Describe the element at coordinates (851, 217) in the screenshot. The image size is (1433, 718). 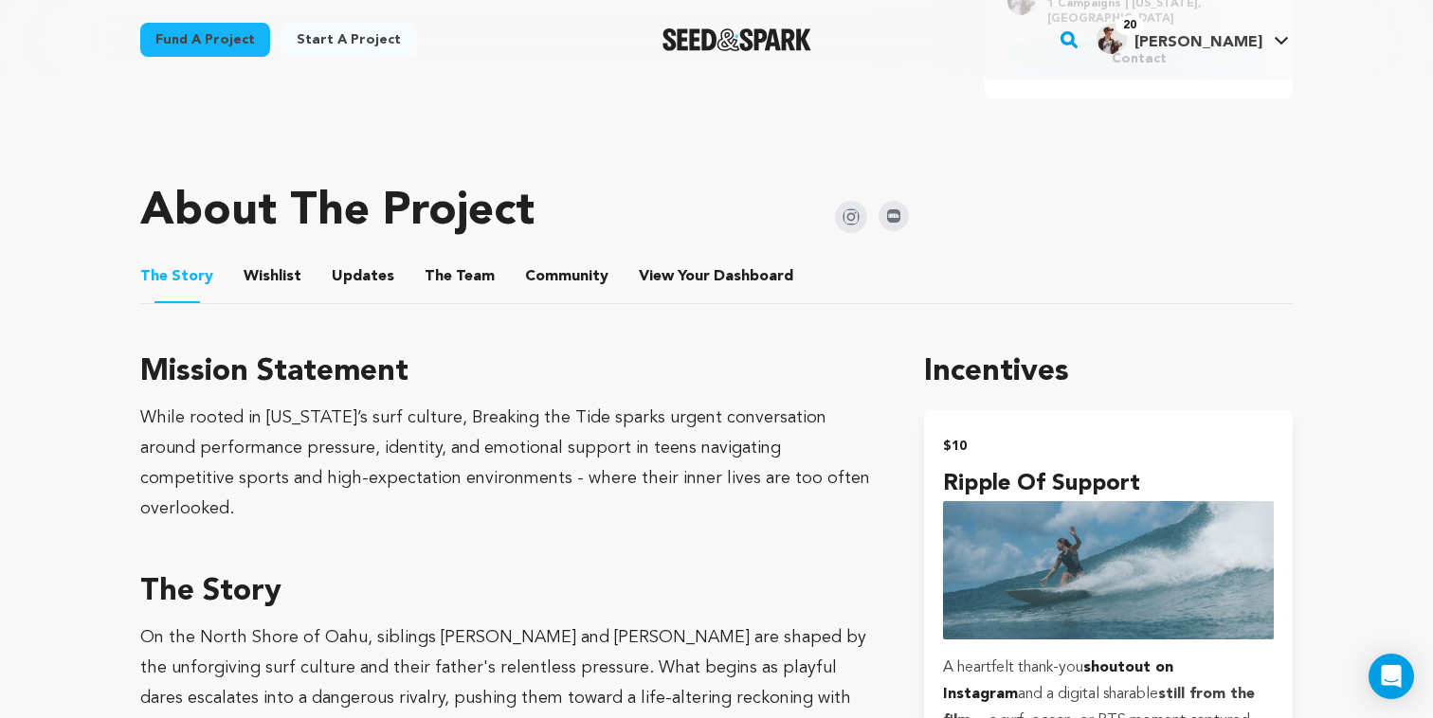
I see `img: Seed&Spark Instagram Icon` at that location.